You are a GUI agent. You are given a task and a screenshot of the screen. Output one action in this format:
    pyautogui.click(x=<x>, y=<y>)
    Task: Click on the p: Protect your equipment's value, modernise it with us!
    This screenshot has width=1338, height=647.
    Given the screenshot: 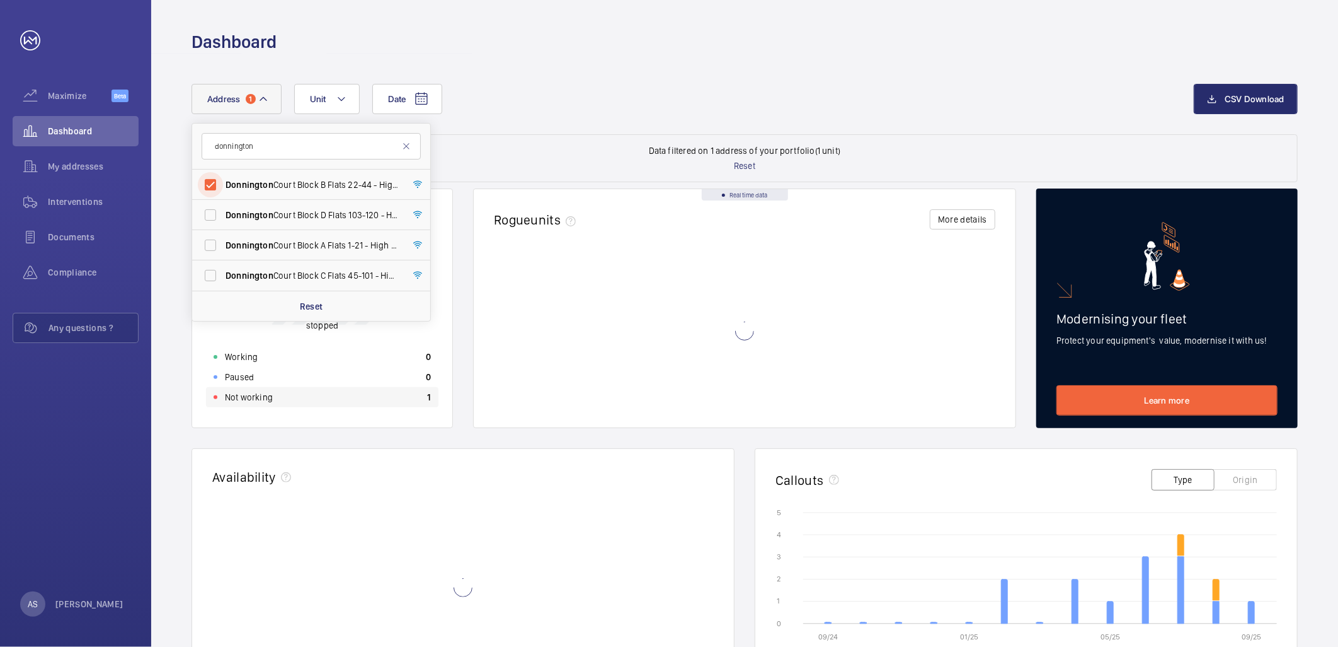 What is the action you would take?
    pyautogui.click(x=1167, y=340)
    